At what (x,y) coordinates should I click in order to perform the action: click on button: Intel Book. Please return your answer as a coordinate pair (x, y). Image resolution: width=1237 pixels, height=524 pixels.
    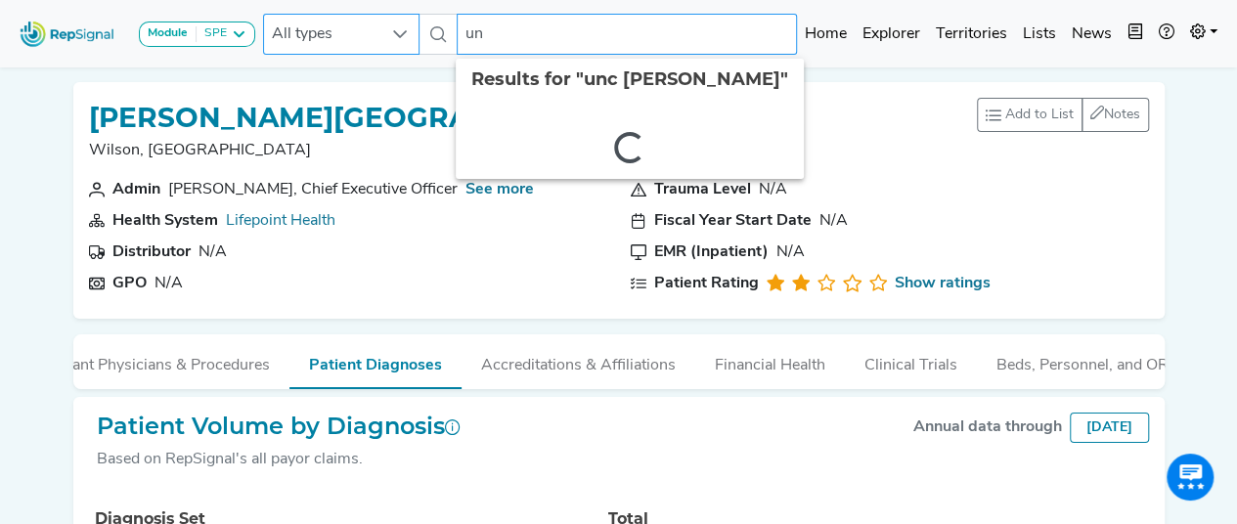
    Looking at the image, I should click on (1135, 34).